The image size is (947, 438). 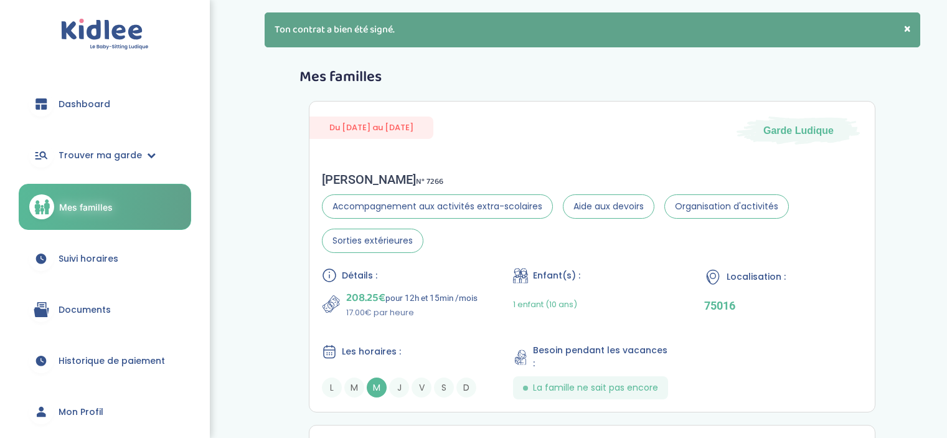 I want to click on span: Organisation d'activités, so click(x=727, y=206).